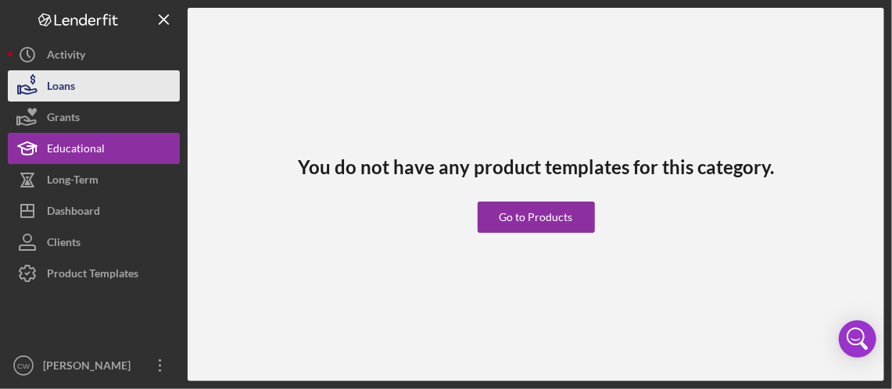 The height and width of the screenshot is (389, 892). I want to click on button: Product Templates, so click(94, 274).